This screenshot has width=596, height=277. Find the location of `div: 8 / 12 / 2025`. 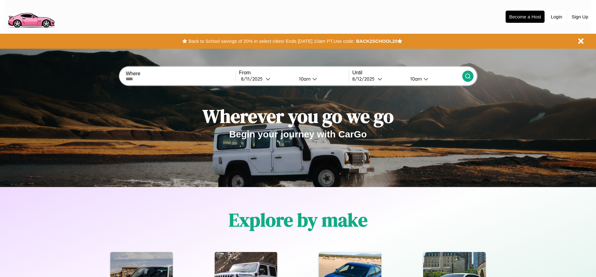

div: 8 / 12 / 2025 is located at coordinates (365, 79).